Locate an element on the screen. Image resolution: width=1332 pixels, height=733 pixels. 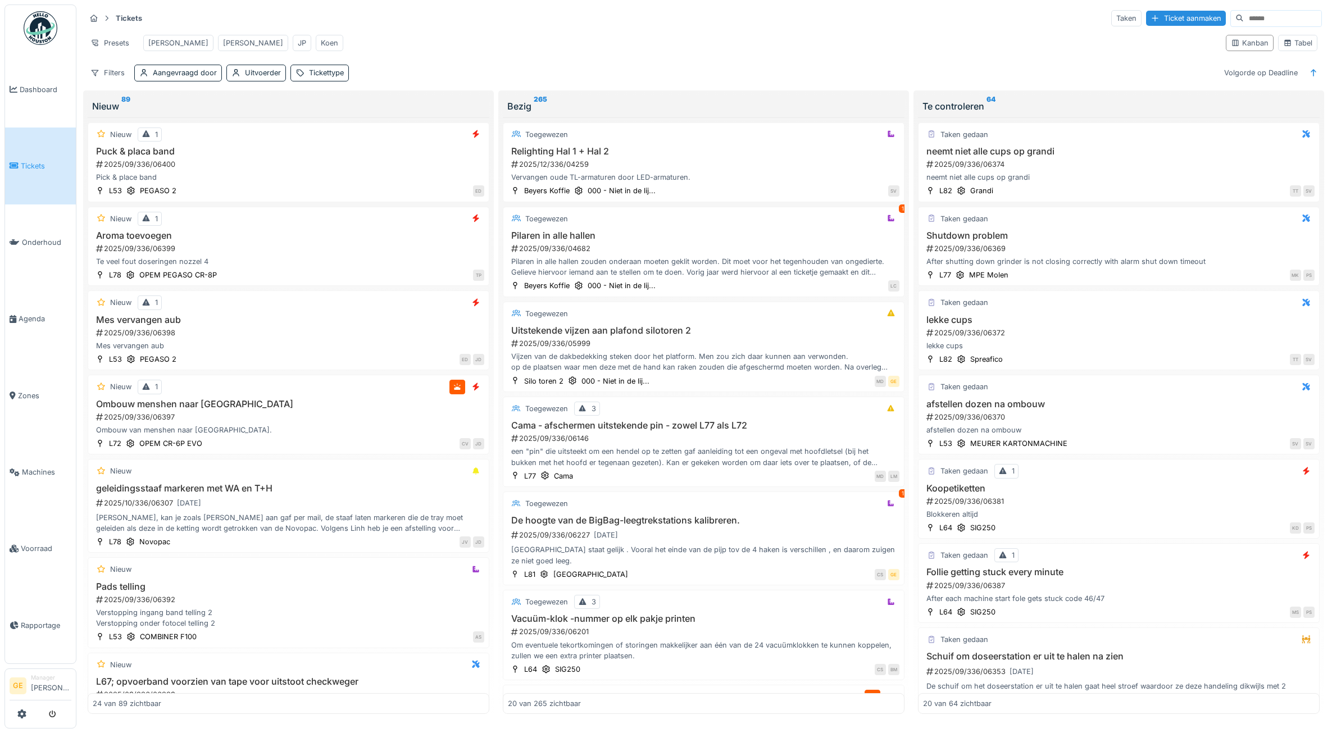
span: Machines is located at coordinates (47, 472).